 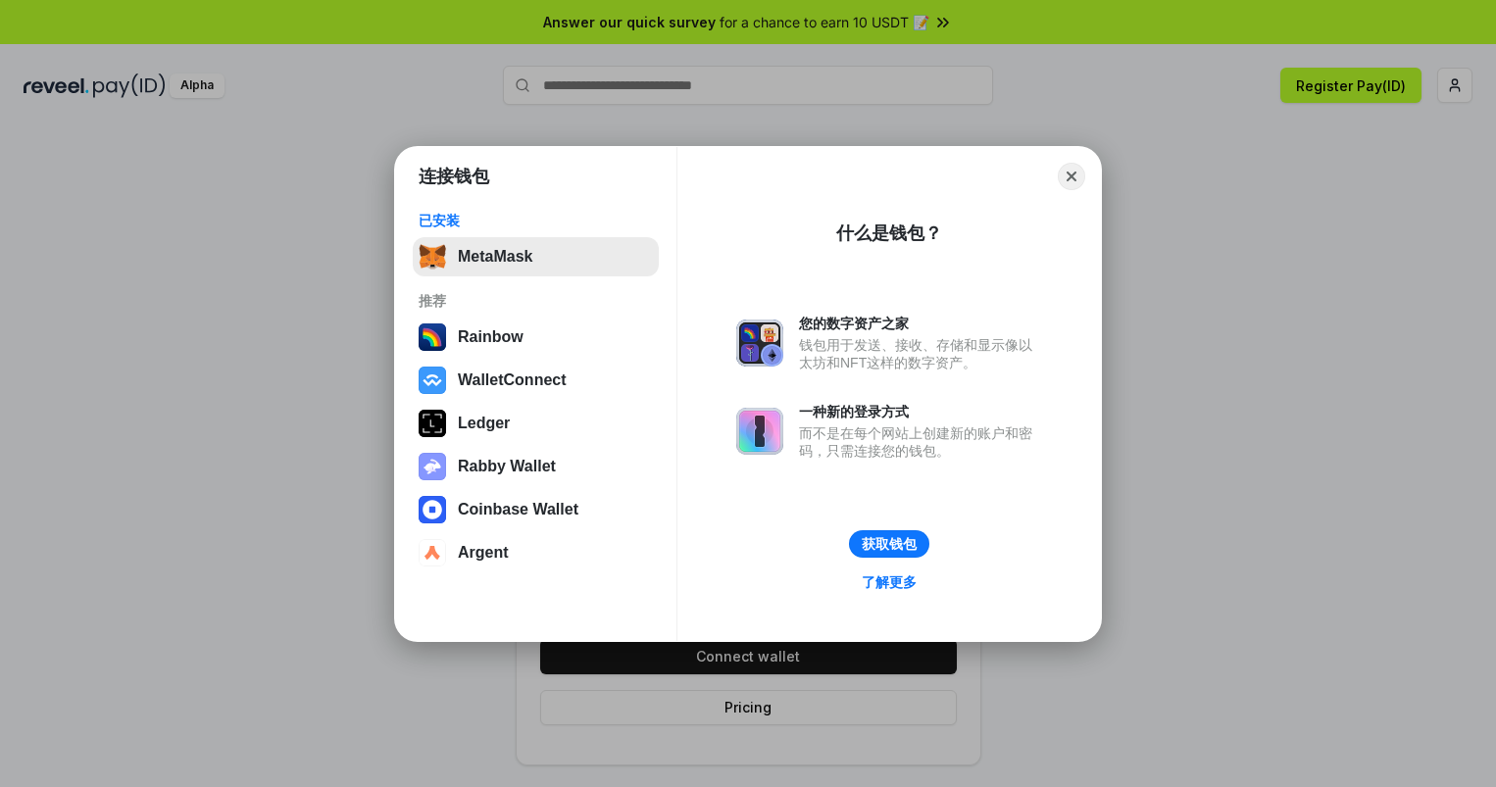 What do you see at coordinates (889, 582) in the screenshot?
I see `a: 了解更多` at bounding box center [889, 582].